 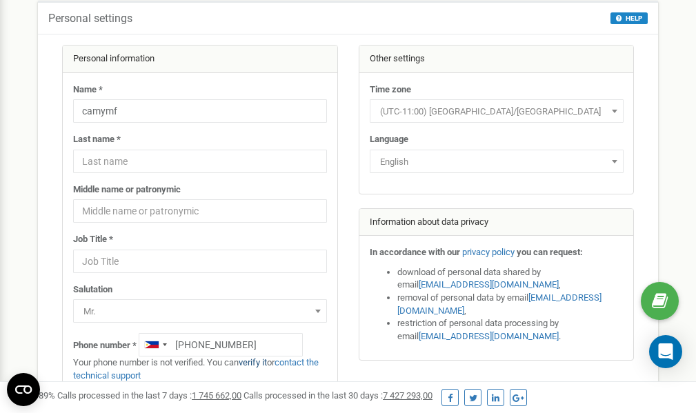 I want to click on div: Telephone country code, so click(x=155, y=345).